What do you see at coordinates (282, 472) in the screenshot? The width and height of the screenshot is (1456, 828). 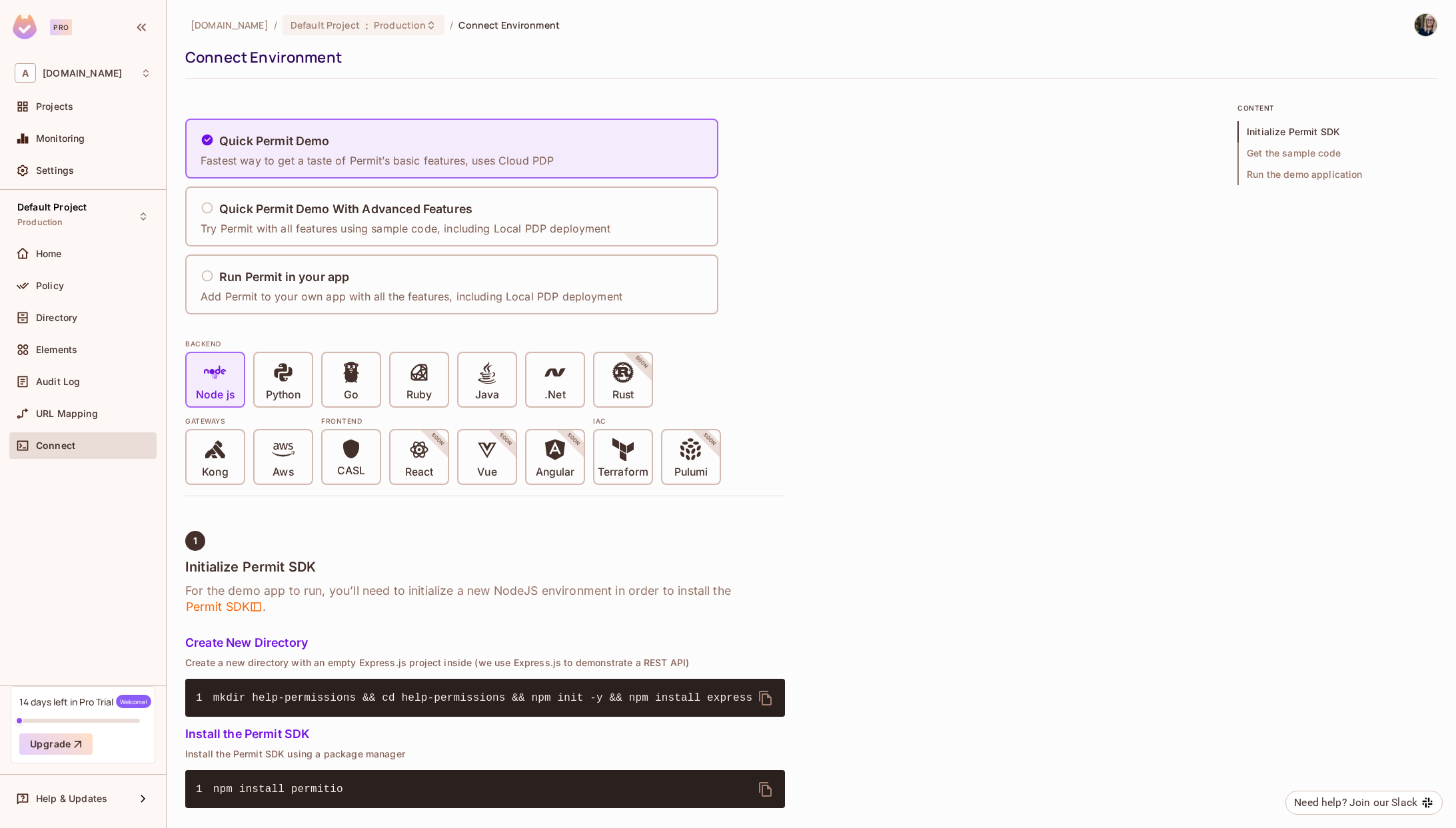 I see `p: Aws` at bounding box center [282, 472].